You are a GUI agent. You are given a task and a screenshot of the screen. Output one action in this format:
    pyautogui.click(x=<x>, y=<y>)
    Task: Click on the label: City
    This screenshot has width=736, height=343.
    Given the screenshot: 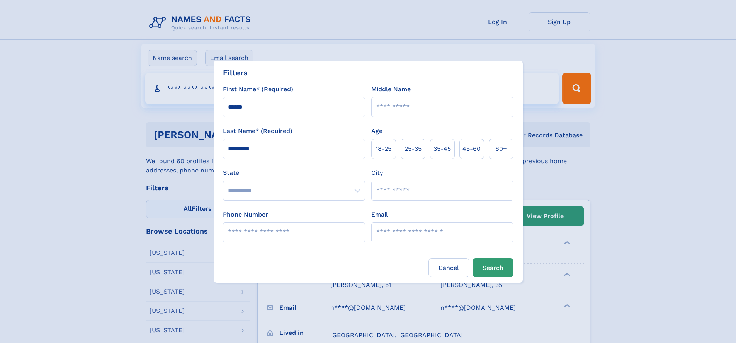 What is the action you would take?
    pyautogui.click(x=377, y=173)
    